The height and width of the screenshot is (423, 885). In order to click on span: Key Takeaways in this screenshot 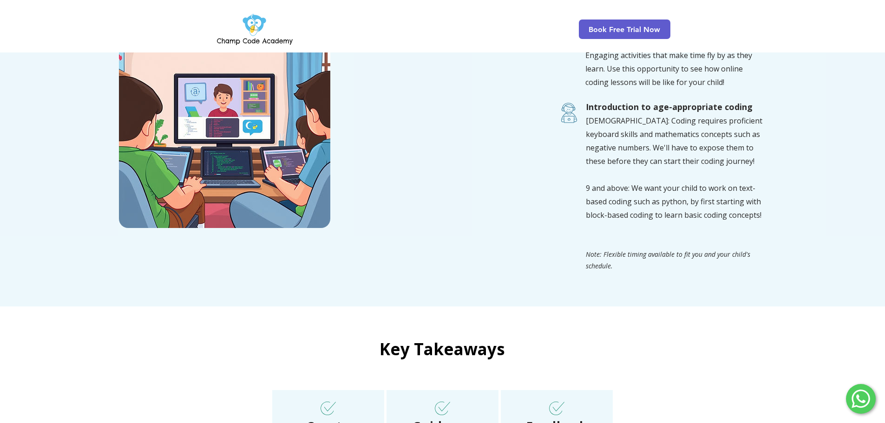, I will do `click(442, 349)`.